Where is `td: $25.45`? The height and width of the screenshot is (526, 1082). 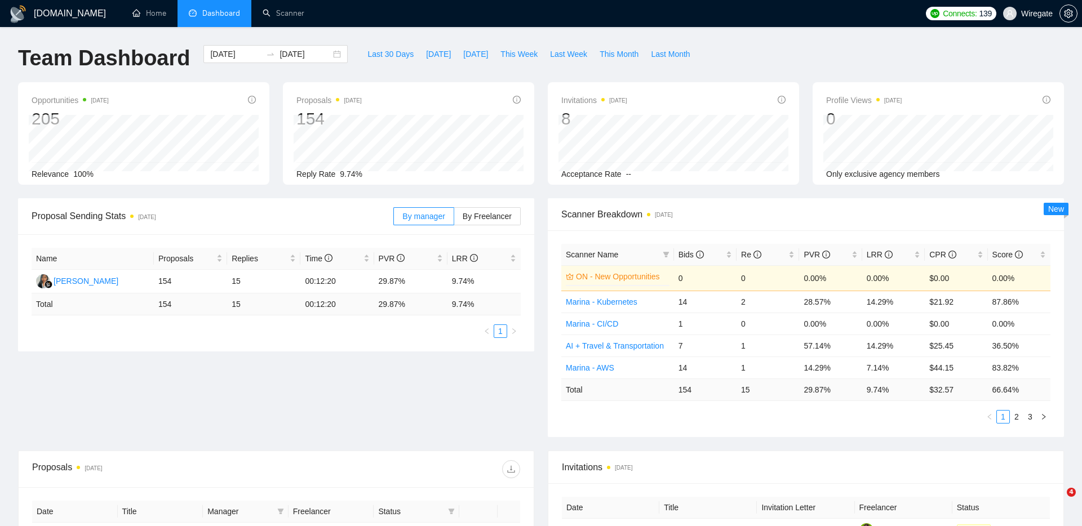
td: $25.45 is located at coordinates (956, 345).